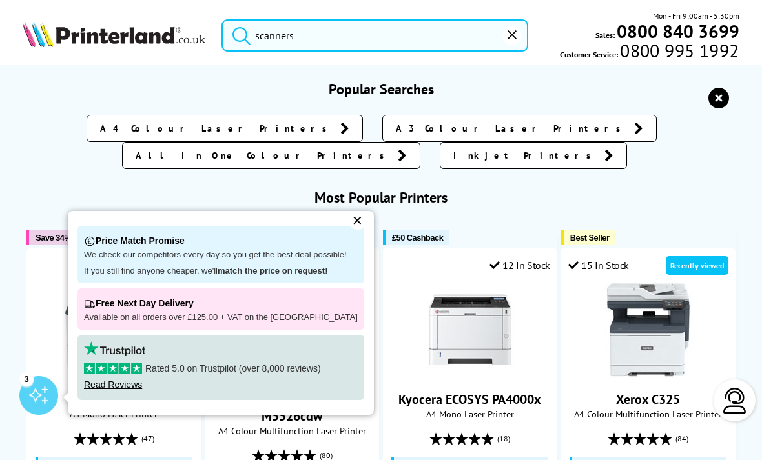 This screenshot has width=762, height=460. What do you see at coordinates (682, 439) in the screenshot?
I see `span: (84)` at bounding box center [682, 439].